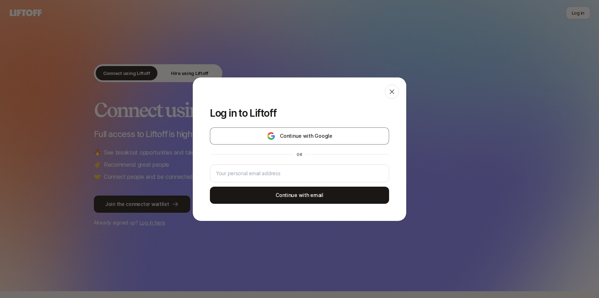 This screenshot has width=599, height=298. I want to click on button: Continue with Google, so click(300, 136).